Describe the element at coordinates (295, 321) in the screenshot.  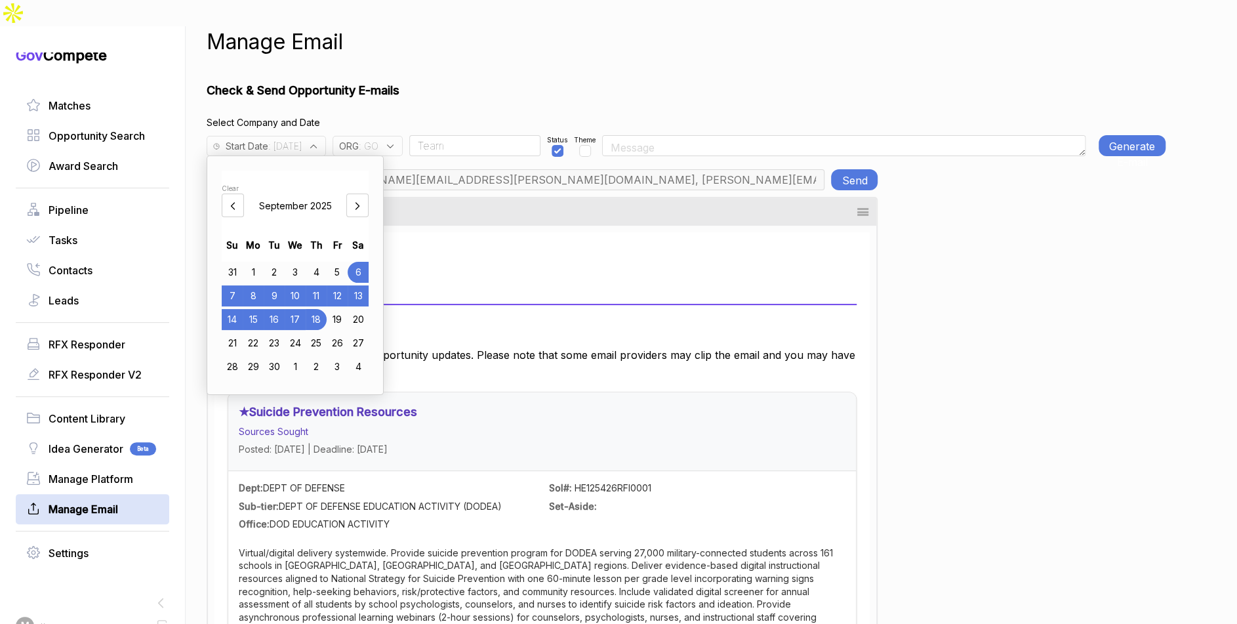
I see `div: month 2025-09` at that location.